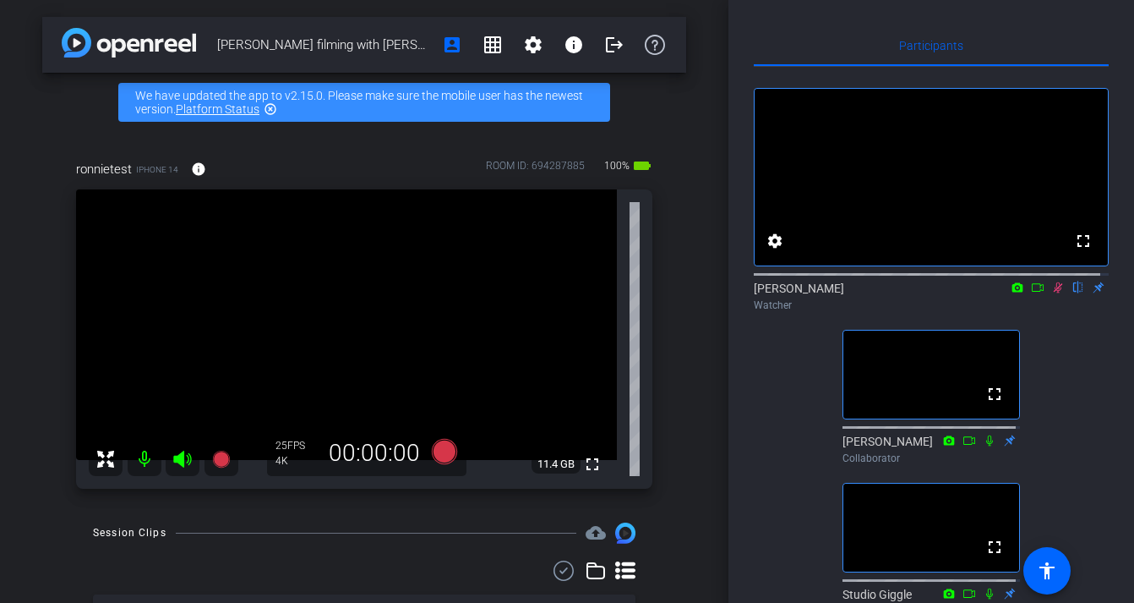 This screenshot has width=1134, height=603. What do you see at coordinates (364, 102) in the screenshot?
I see `div: We have updated the app to v2.15.0. Please make sure the mobile user has the newest version.` at bounding box center [364, 102].